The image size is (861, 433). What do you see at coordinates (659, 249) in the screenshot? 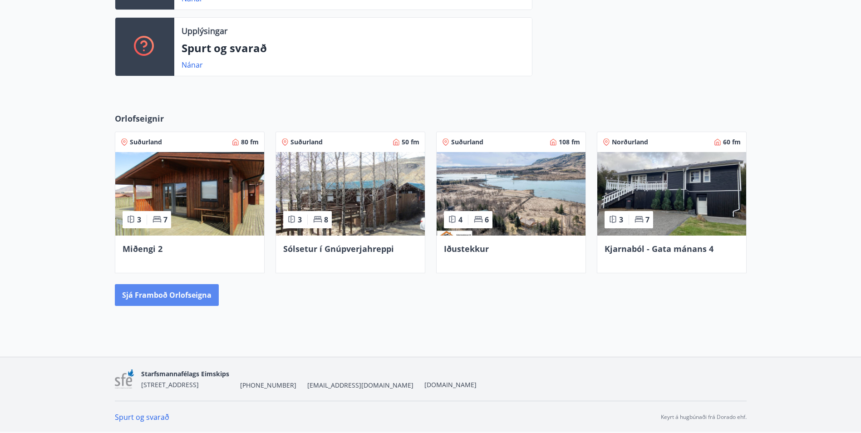
I see `span: Kjarnaból - Gata mánans 4` at bounding box center [659, 249].